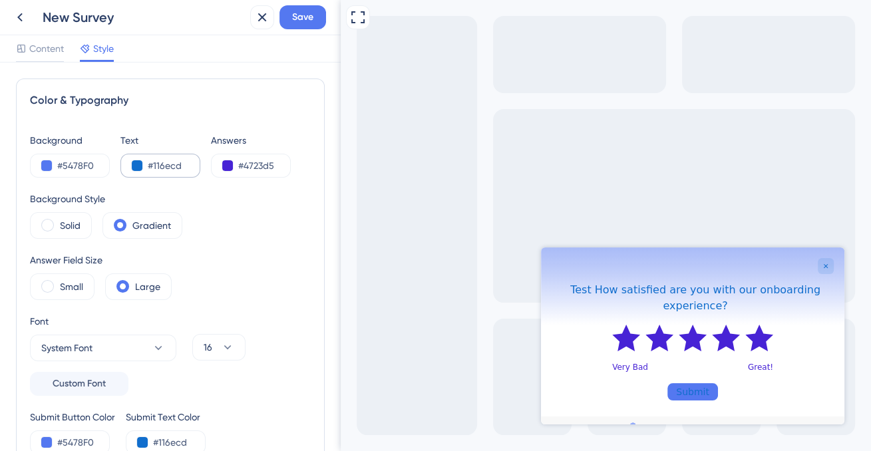 The height and width of the screenshot is (451, 871). Describe the element at coordinates (218, 92) in the screenshot. I see `div: Rate 5 star` at that location.